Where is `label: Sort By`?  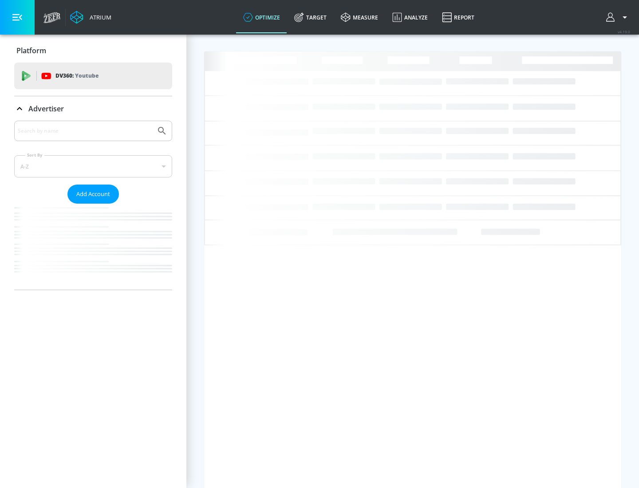
label: Sort By is located at coordinates (35, 155).